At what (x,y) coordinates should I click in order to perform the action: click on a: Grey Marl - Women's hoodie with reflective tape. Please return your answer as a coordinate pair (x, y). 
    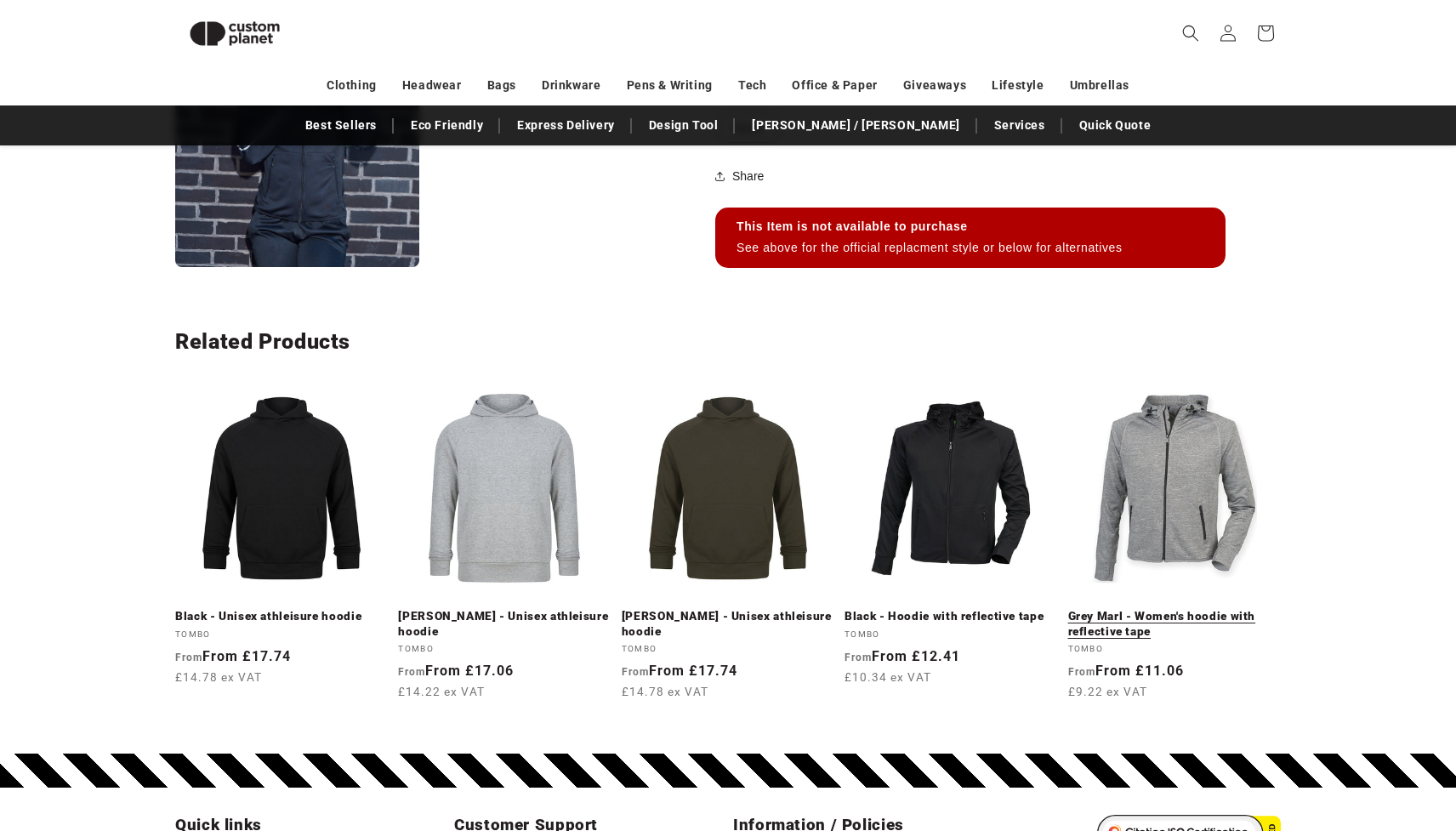
    Looking at the image, I should click on (1174, 624).